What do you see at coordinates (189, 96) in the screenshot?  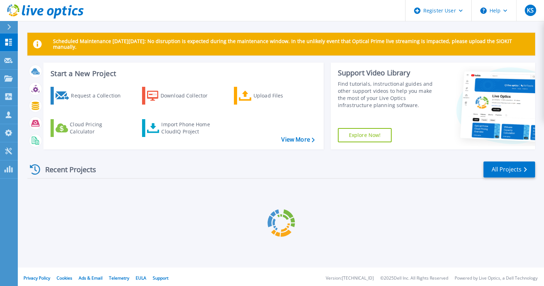 I see `div: Download Collector` at bounding box center [189, 96].